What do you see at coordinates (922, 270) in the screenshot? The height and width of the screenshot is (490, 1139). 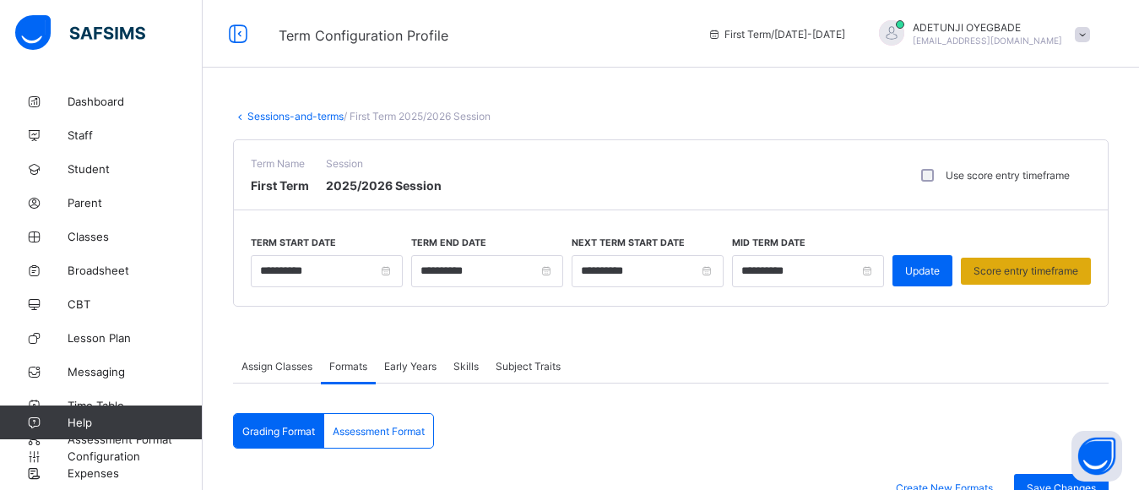 I see `span: Update` at bounding box center [922, 270].